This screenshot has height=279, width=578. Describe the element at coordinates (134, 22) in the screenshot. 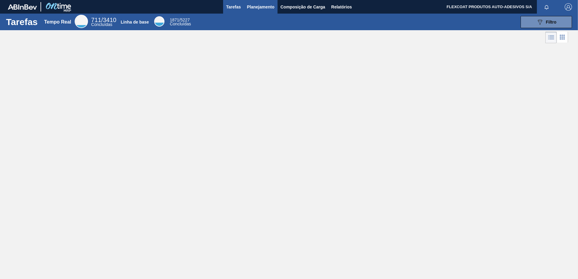

I see `div: Linha de base` at that location.